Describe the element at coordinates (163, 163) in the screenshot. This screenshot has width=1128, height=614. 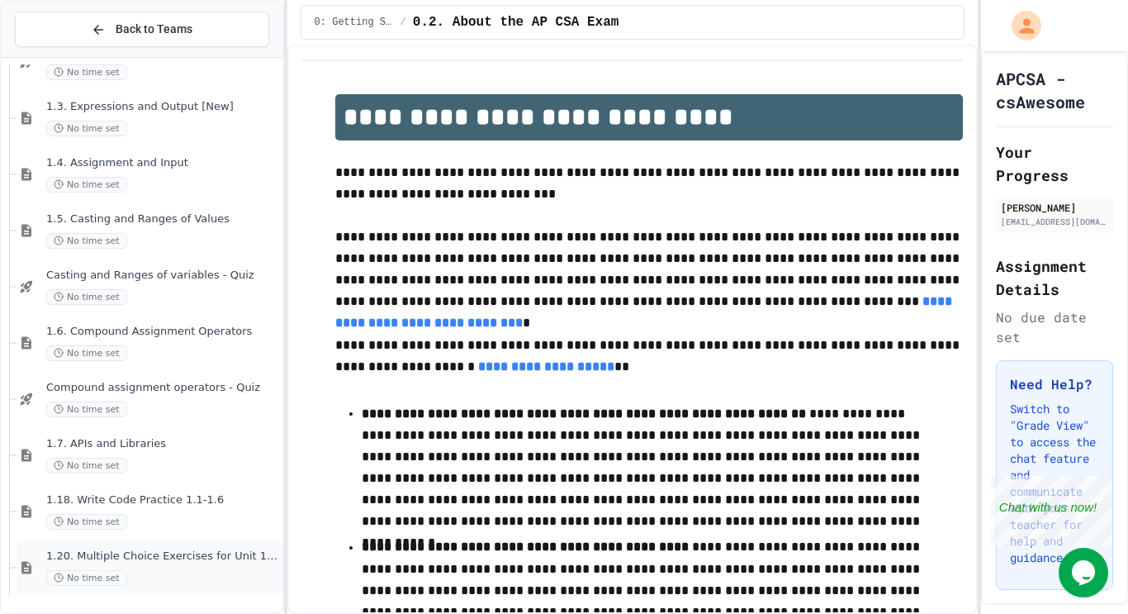
I see `span: 1.4. Assignment and Input` at that location.